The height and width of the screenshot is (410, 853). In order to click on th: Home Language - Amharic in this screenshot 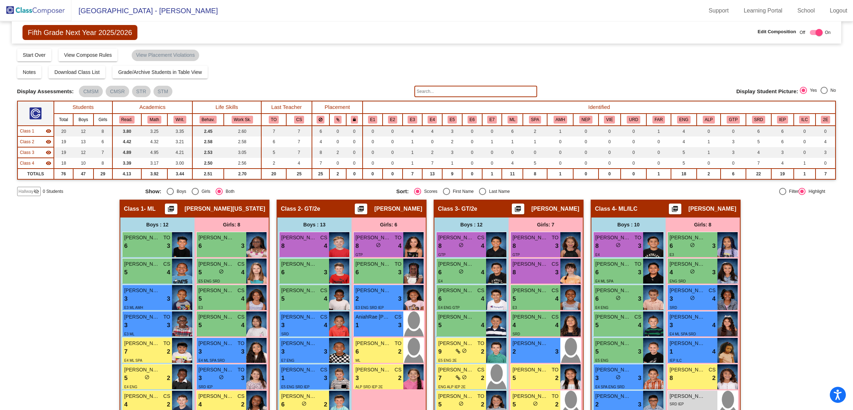, I will do `click(560, 120)`.